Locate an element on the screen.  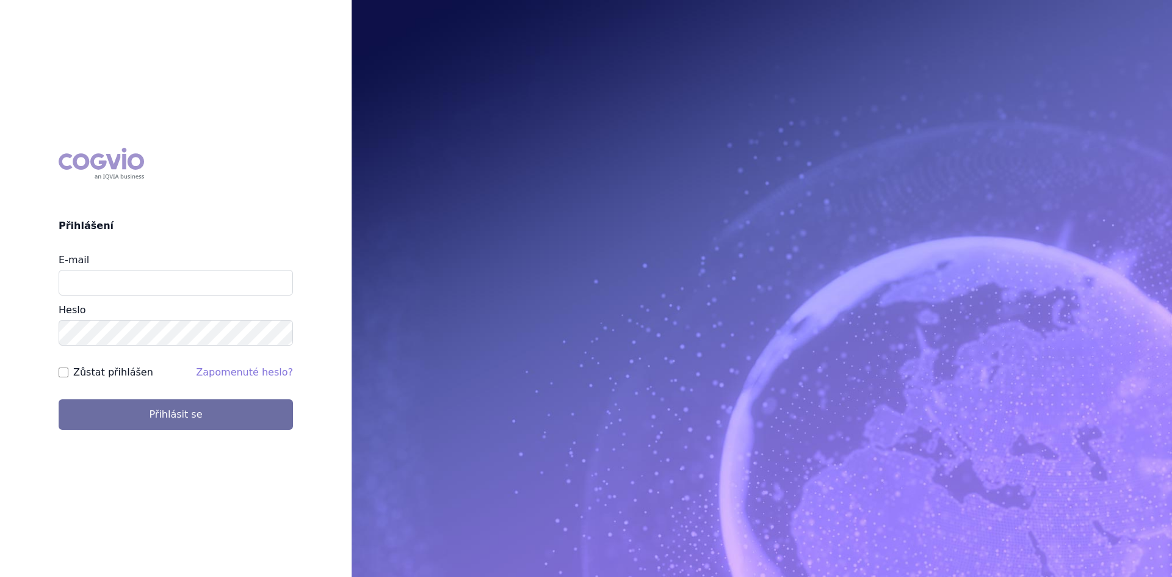
button: Přihlásit se is located at coordinates (176, 414).